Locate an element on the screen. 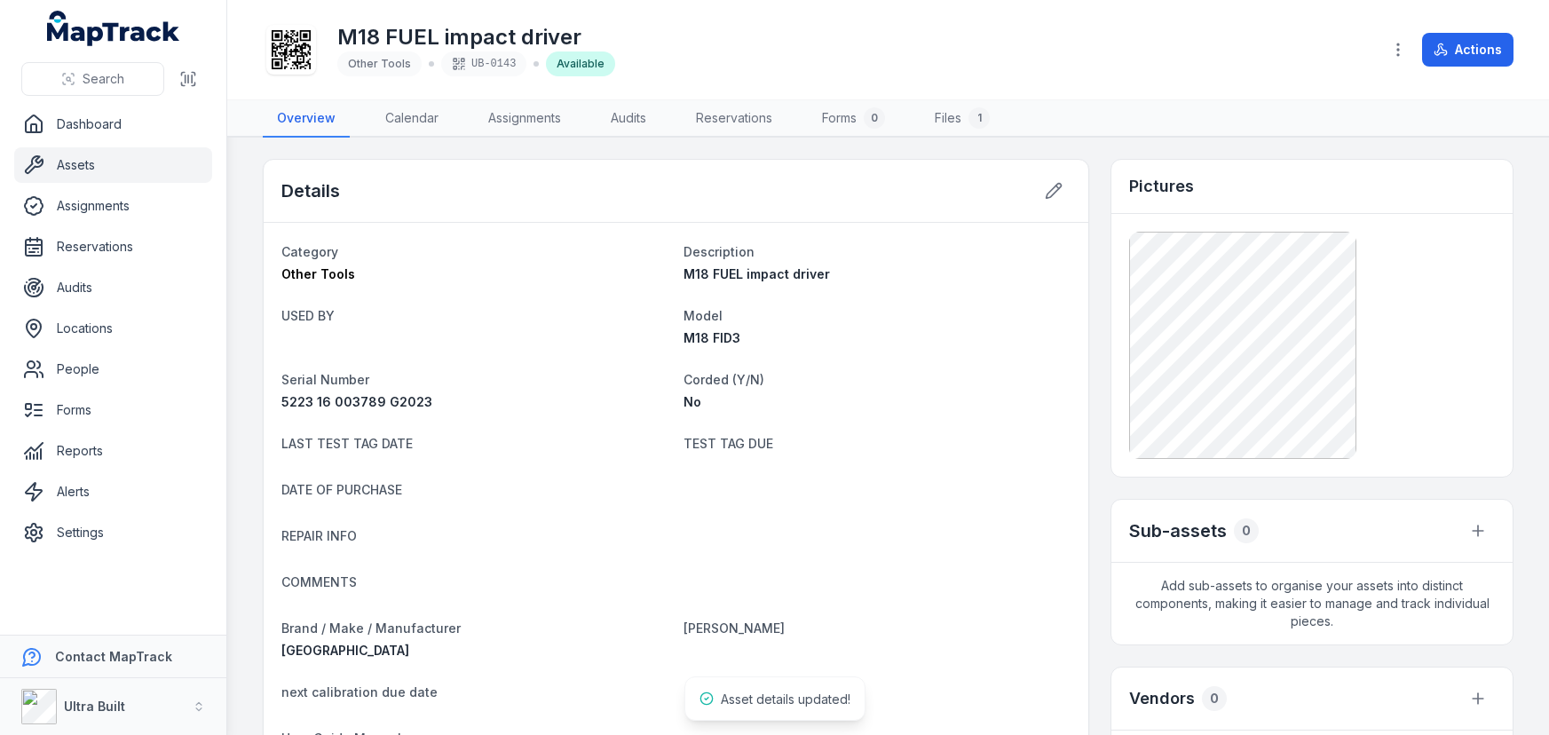 This screenshot has width=1549, height=735. a: Files1 is located at coordinates (962, 119).